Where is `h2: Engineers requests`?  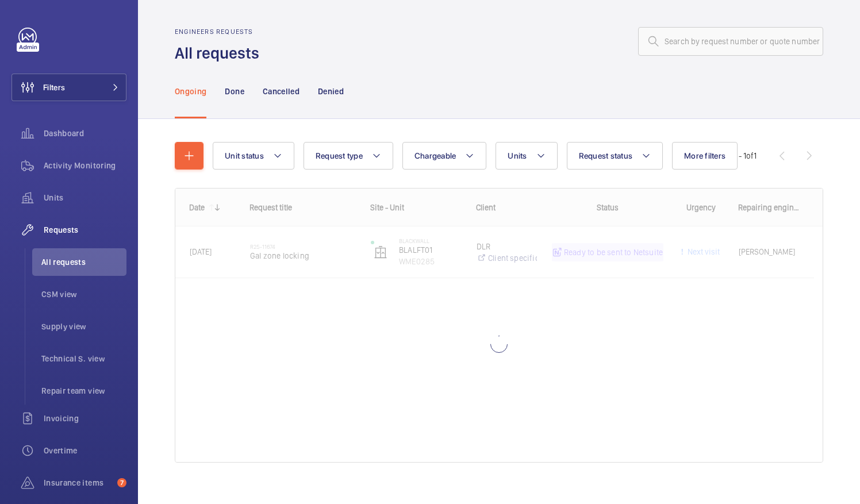 h2: Engineers requests is located at coordinates (220, 32).